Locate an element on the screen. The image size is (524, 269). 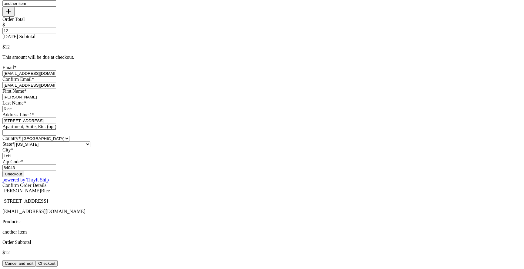
label: State is located at coordinates (8, 144).